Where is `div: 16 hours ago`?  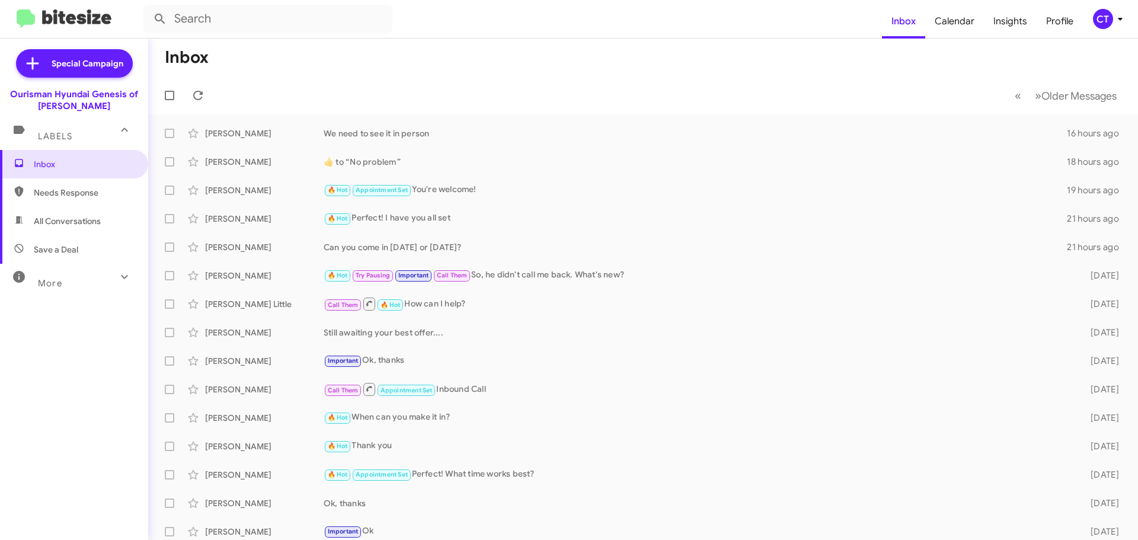 div: 16 hours ago is located at coordinates (1098, 133).